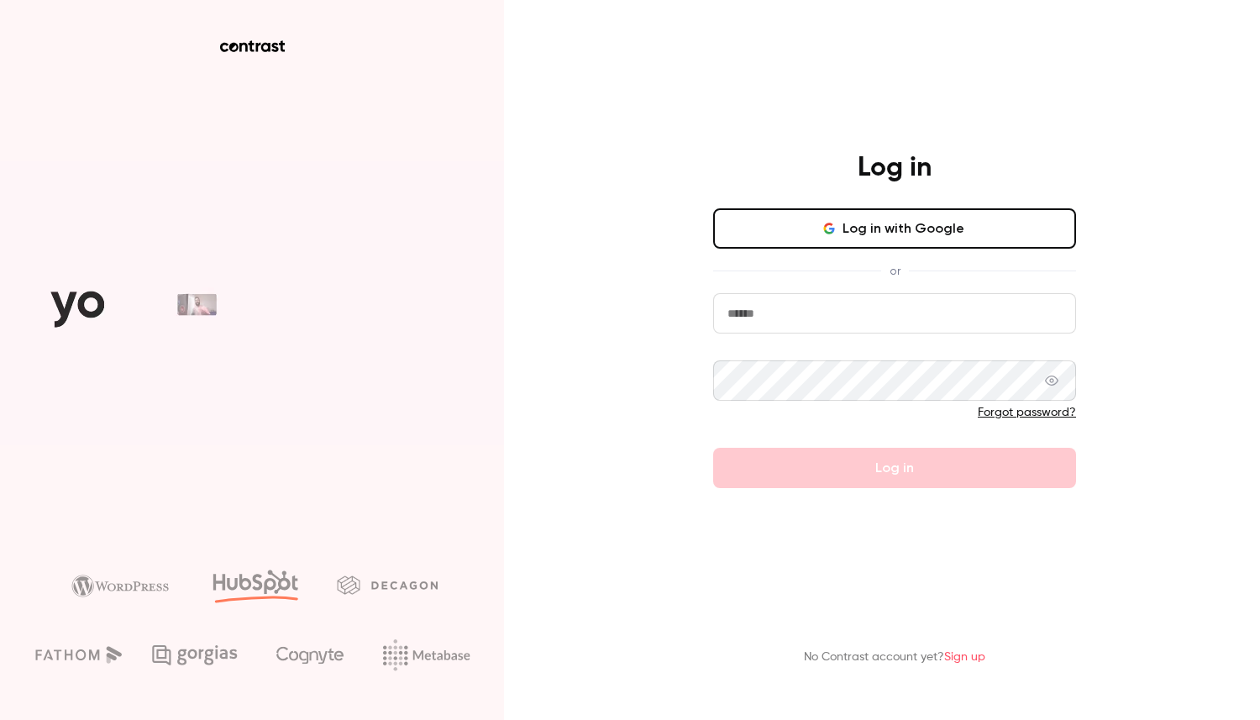 This screenshot has width=1260, height=720. I want to click on a: Forgot password?, so click(1027, 412).